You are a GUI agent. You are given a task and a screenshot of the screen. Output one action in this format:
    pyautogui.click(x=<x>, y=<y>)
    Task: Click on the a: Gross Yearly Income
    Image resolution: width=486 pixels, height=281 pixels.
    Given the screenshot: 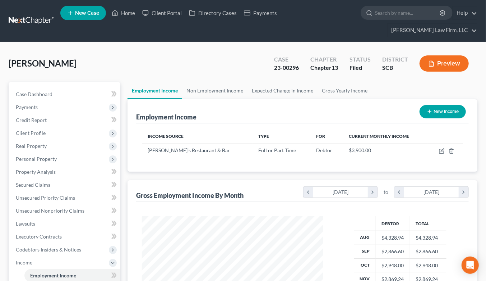 What is the action you would take?
    pyautogui.click(x=345, y=91)
    